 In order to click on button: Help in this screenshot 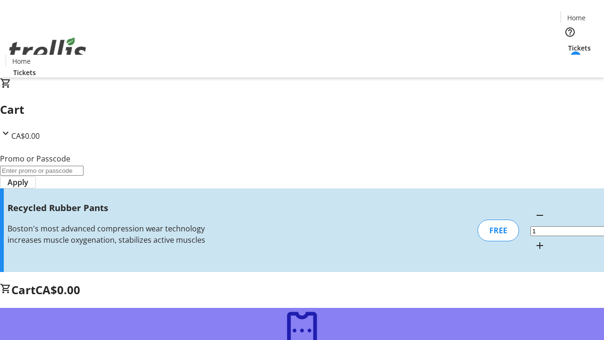, I will do `click(570, 32)`.